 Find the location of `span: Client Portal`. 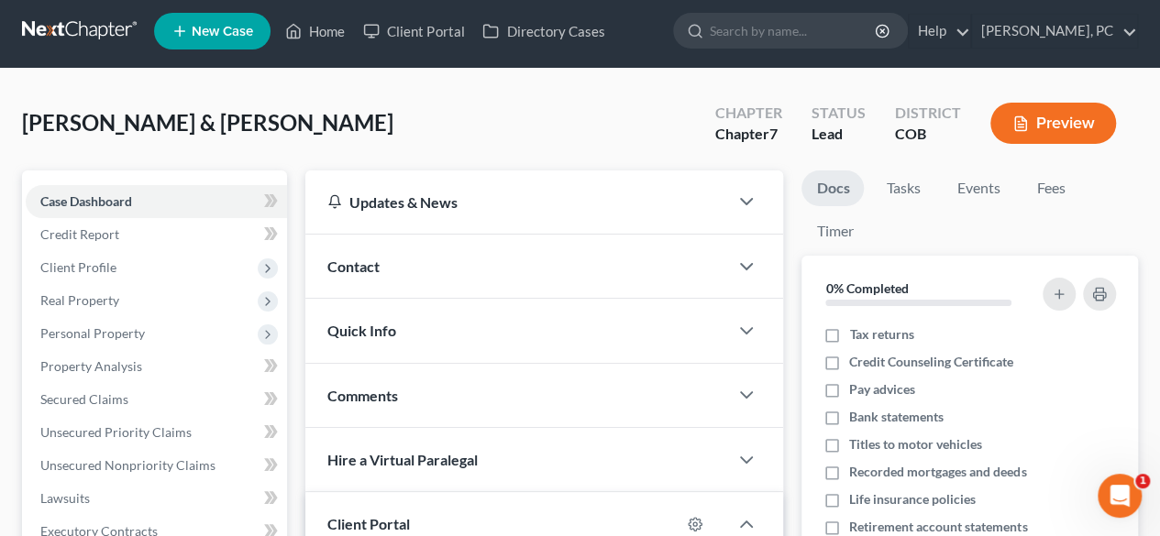

span: Client Portal is located at coordinates (369, 524).